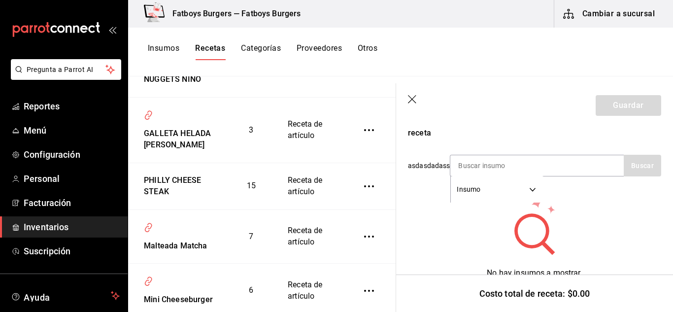 Image resolution: width=673 pixels, height=312 pixels. What do you see at coordinates (251, 290) in the screenshot?
I see `span: 6` at bounding box center [251, 290].